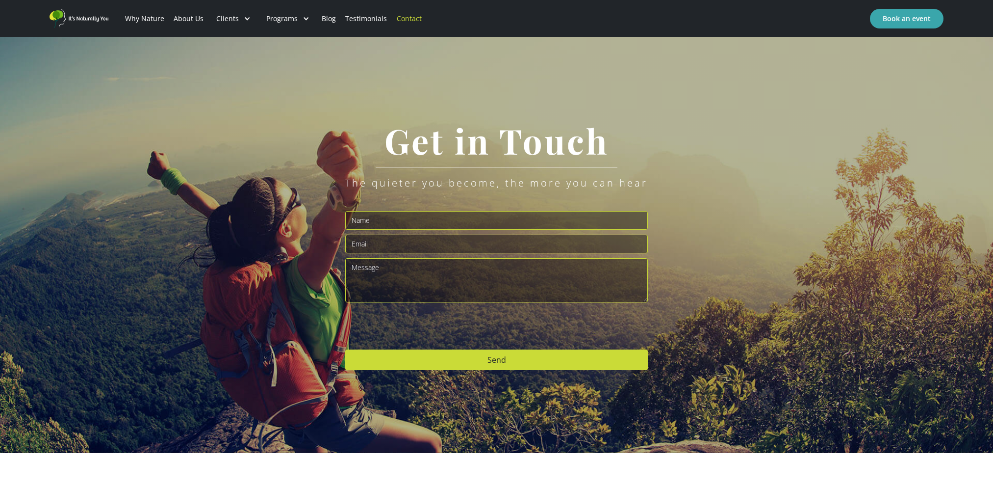 This screenshot has width=993, height=489. What do you see at coordinates (907, 19) in the screenshot?
I see `a: Book an event` at bounding box center [907, 19].